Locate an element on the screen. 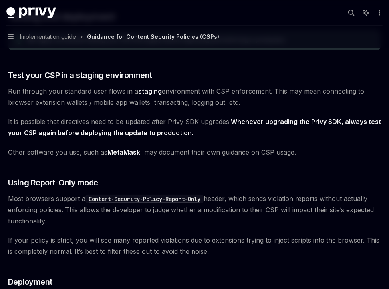 The image size is (389, 289). img: dark logo is located at coordinates (31, 13).